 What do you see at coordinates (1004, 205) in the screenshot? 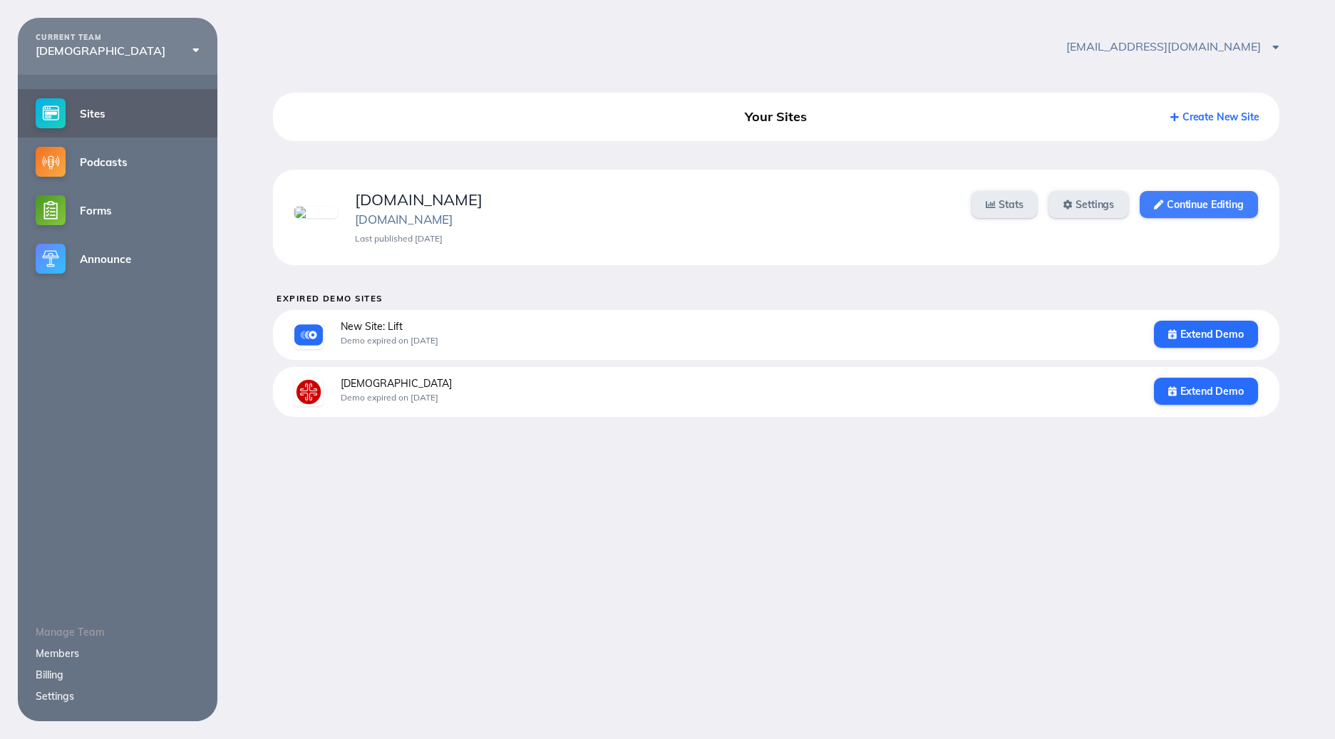
I see `a: Stats` at bounding box center [1004, 205].